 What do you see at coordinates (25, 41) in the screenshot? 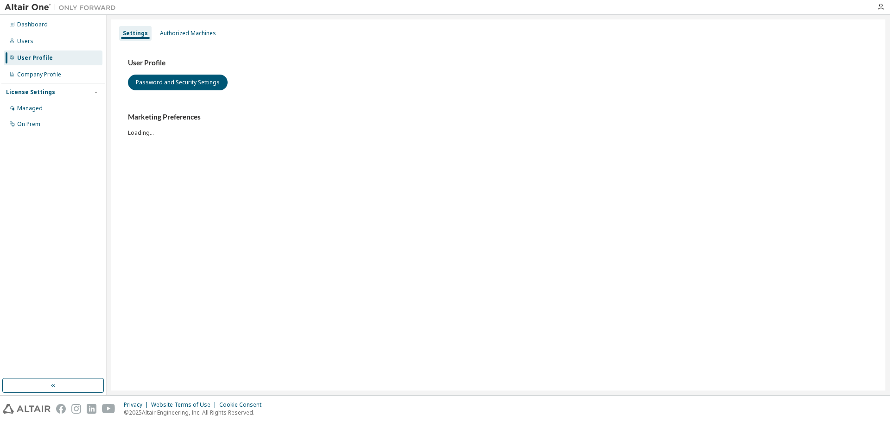
I see `div: Users` at bounding box center [25, 41].